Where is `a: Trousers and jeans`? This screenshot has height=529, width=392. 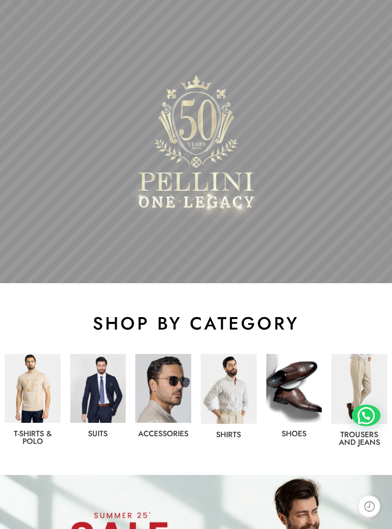
a: Trousers and jeans is located at coordinates (360, 438).